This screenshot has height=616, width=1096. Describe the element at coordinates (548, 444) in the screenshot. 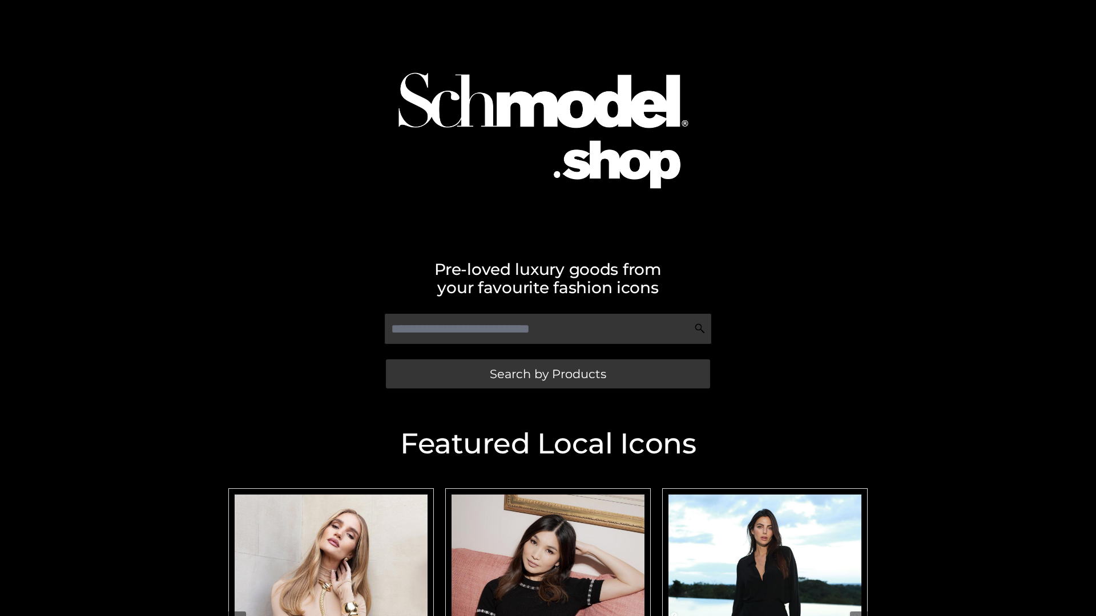

I see `h2: Featured Local Icons​` at that location.